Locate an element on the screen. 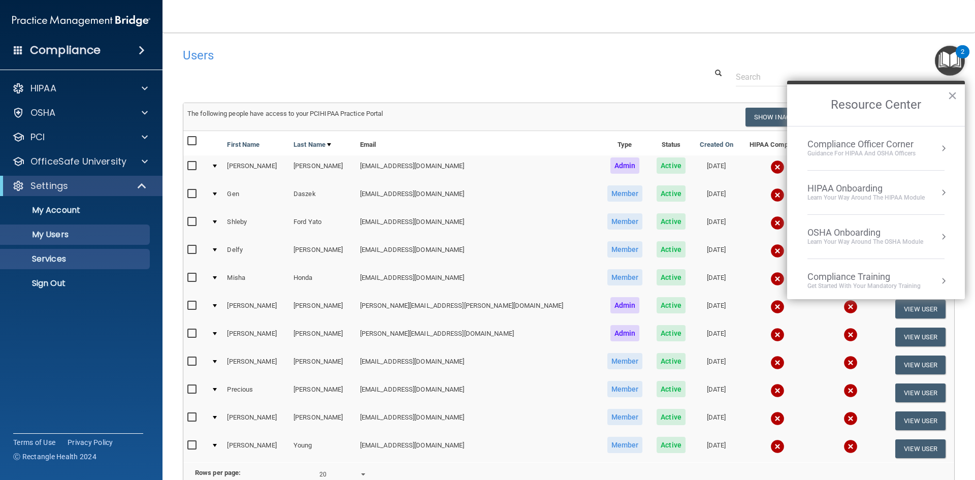  a: Terms of Use is located at coordinates (34, 442).